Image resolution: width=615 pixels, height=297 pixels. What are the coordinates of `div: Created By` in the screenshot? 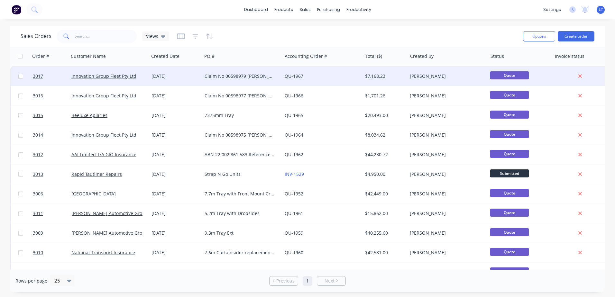 It's located at (422, 56).